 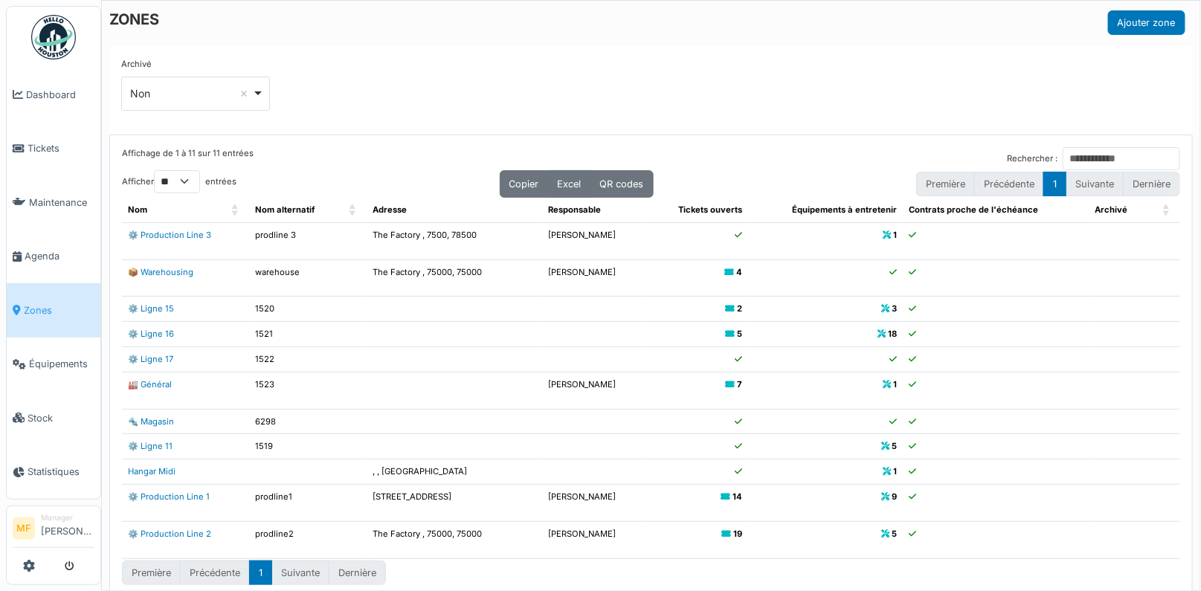 I want to click on a: Stock, so click(x=54, y=418).